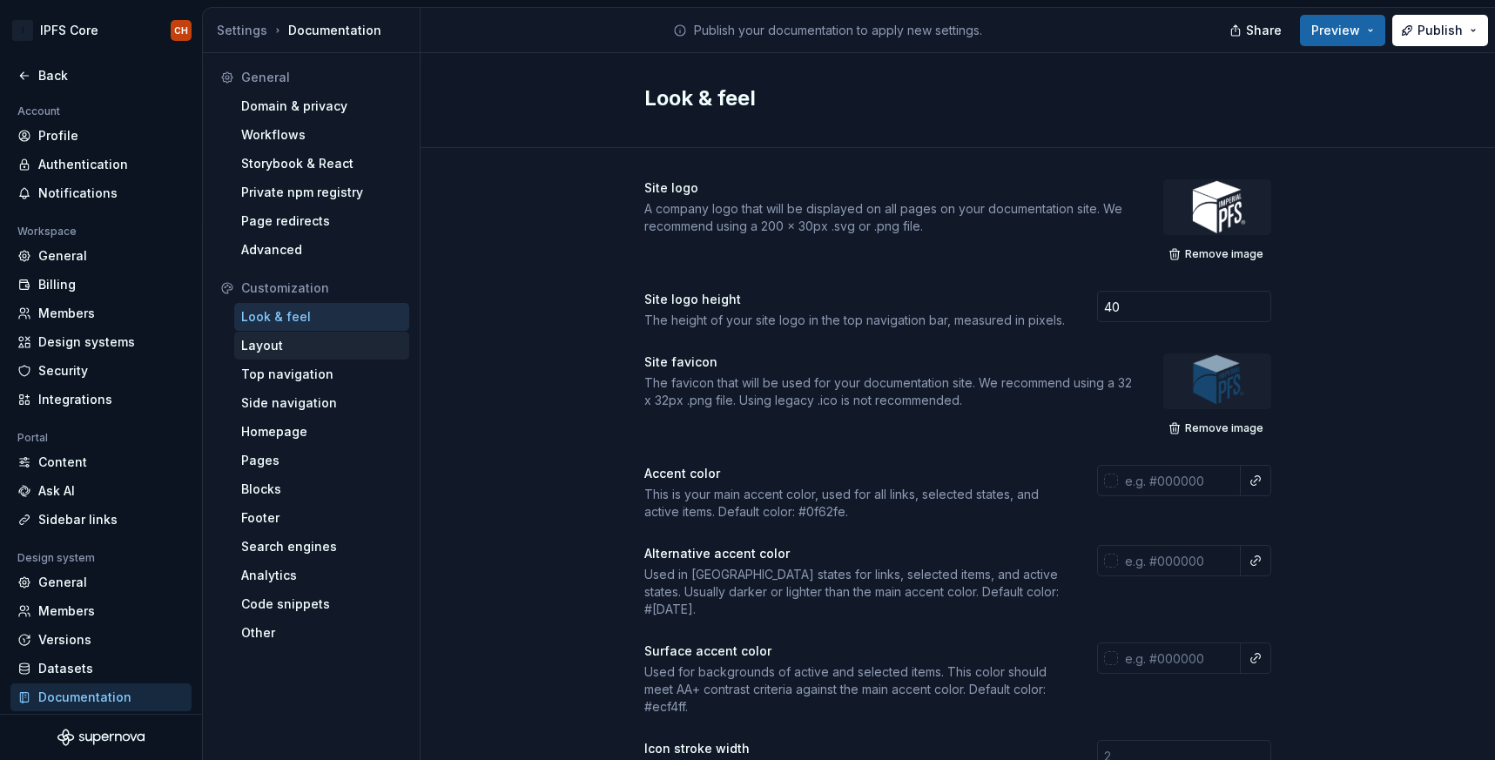 This screenshot has height=760, width=1495. I want to click on a: Sidebar links, so click(101, 520).